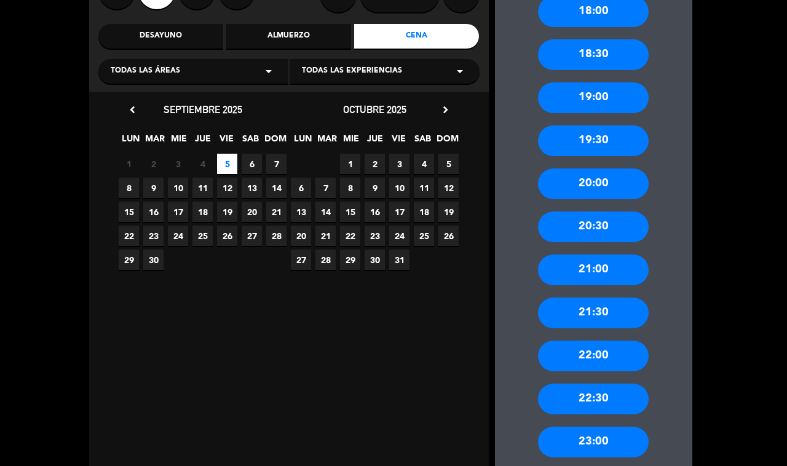 The image size is (787, 466). I want to click on div: 19:30, so click(593, 141).